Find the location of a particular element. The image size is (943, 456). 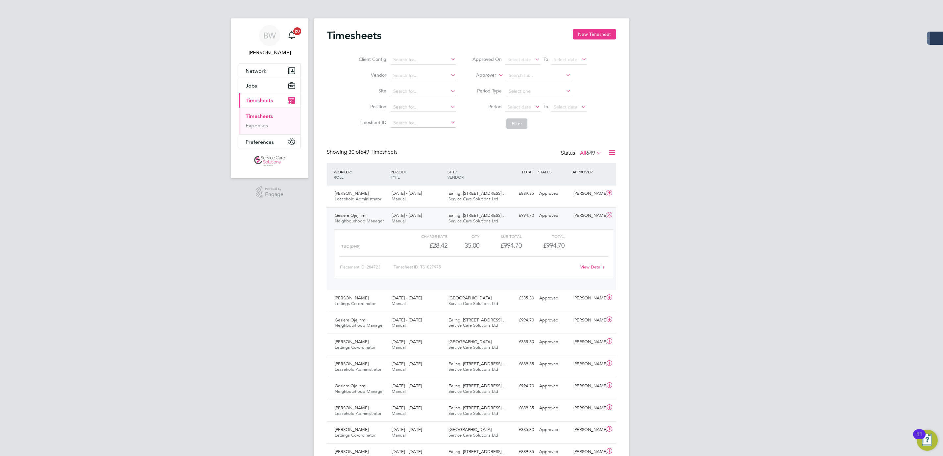

span: tbc (£/HR) is located at coordinates (351, 246).